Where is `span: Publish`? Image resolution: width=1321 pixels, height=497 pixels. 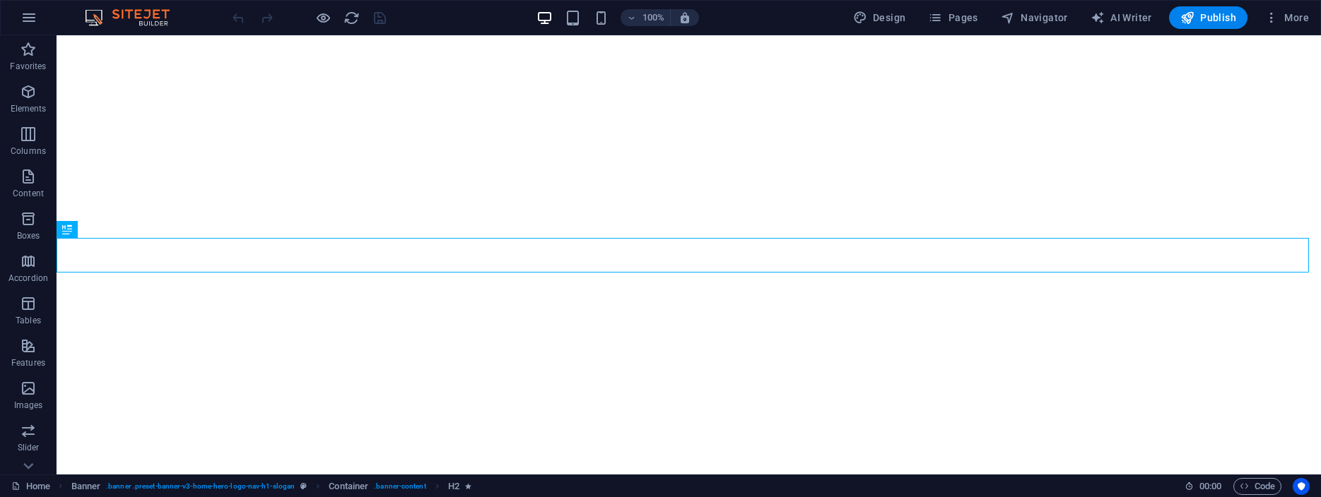 span: Publish is located at coordinates (1207, 18).